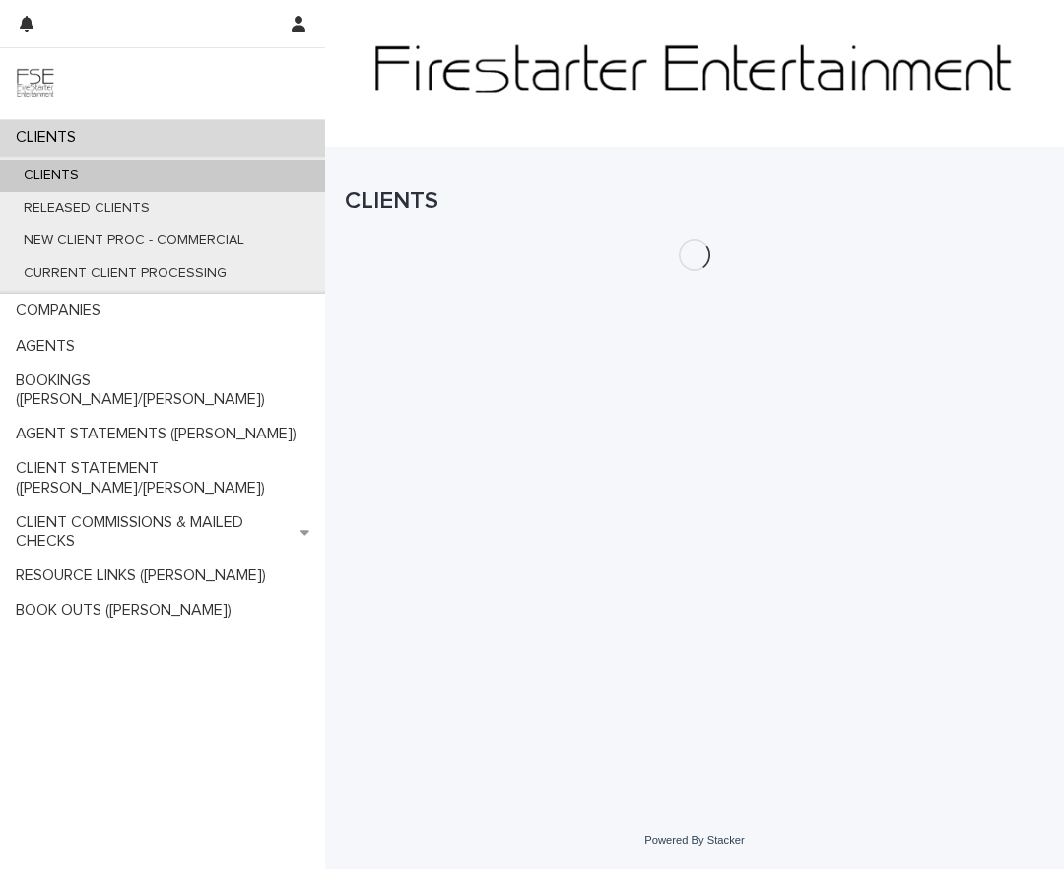 The image size is (1064, 869). Describe the element at coordinates (694, 201) in the screenshot. I see `h1: CLIENTS` at that location.